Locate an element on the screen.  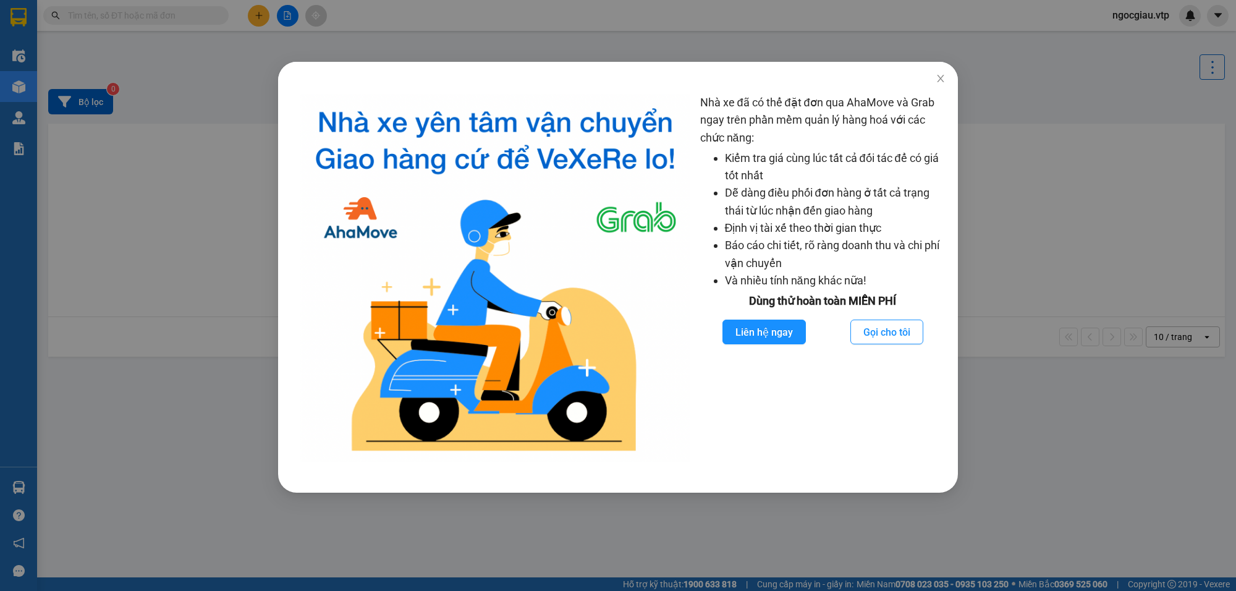
li: Dễ dàng điều phối đơn hàng ở tất cả trạng thái từ lúc nhận đến giao hàng is located at coordinates (836, 202).